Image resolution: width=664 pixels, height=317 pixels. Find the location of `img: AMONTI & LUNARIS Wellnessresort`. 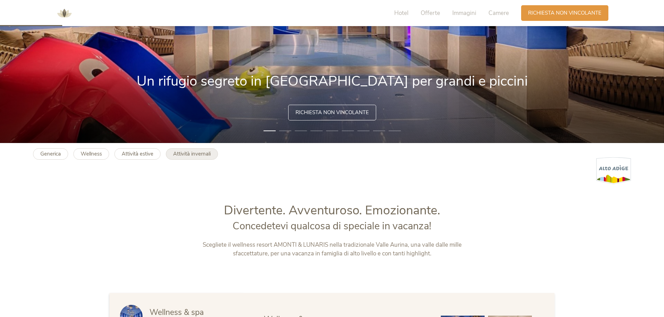

img: AMONTI & LUNARIS Wellnessresort is located at coordinates (64, 13).